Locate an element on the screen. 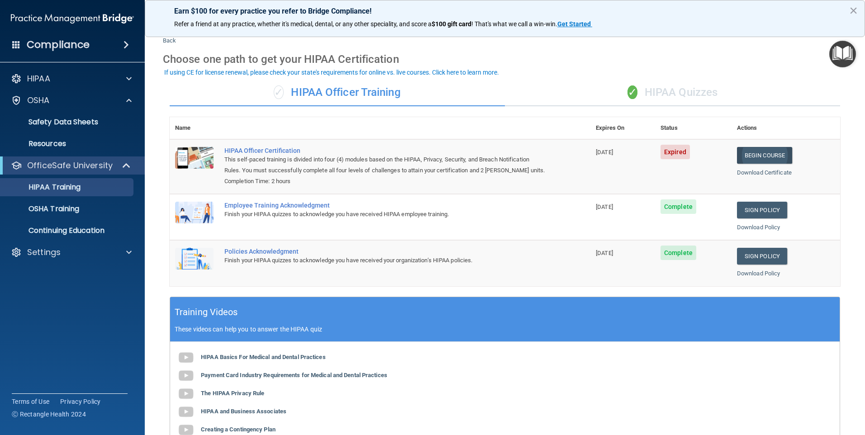 This screenshot has height=435, width=865. p: HIPAA is located at coordinates (38, 79).